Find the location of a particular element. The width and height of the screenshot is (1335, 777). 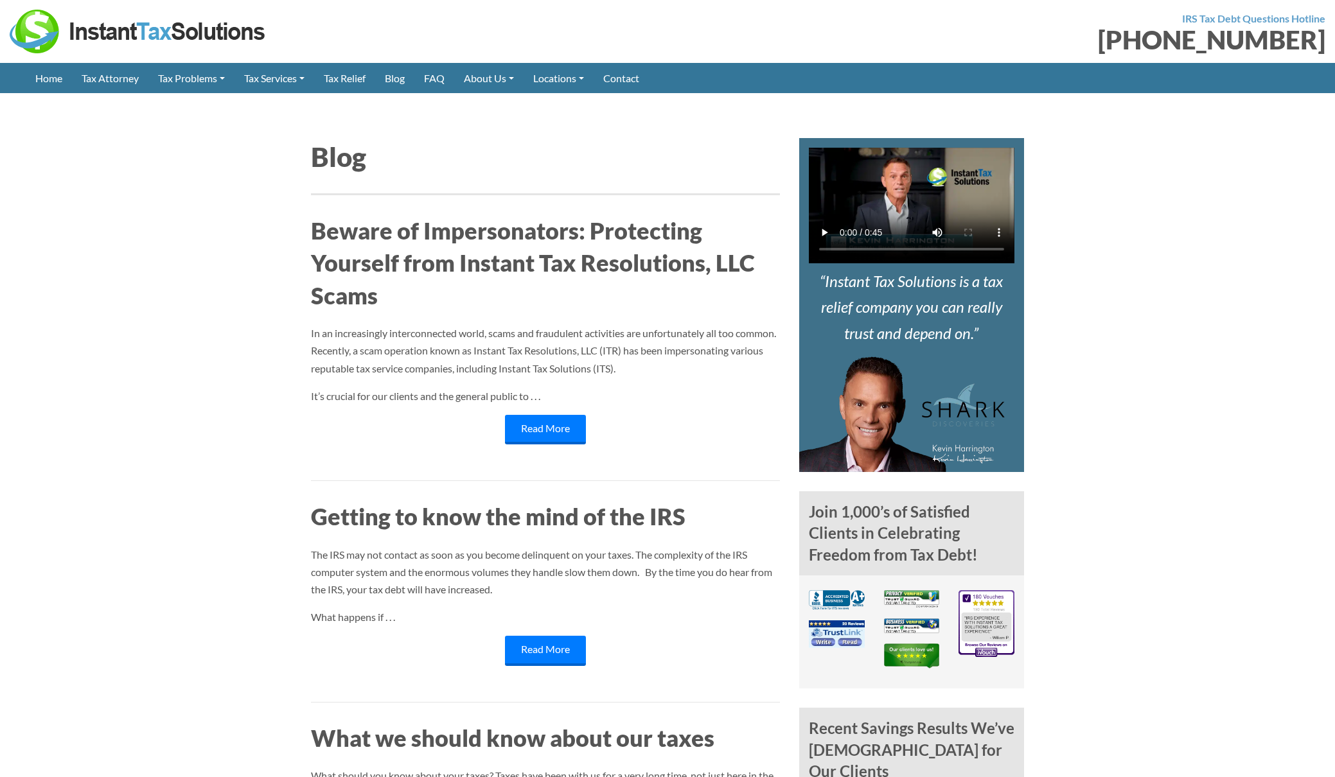

a: TrustPilot is located at coordinates (912, 660).